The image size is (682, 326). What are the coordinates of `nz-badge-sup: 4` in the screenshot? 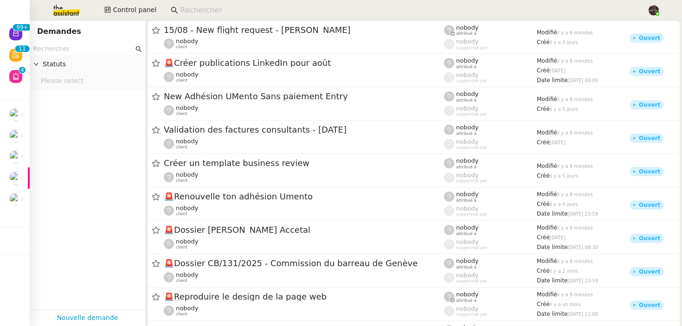 It's located at (22, 70).